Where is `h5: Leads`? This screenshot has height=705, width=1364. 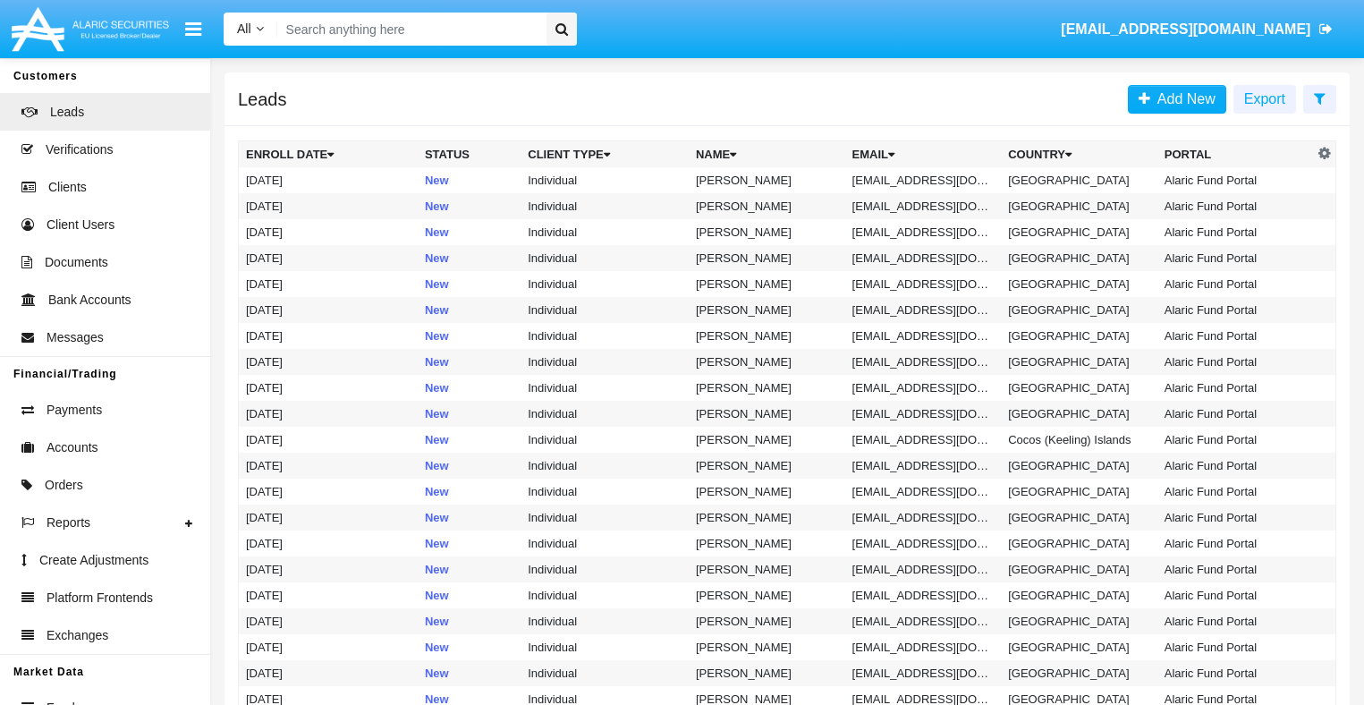 h5: Leads is located at coordinates (262, 99).